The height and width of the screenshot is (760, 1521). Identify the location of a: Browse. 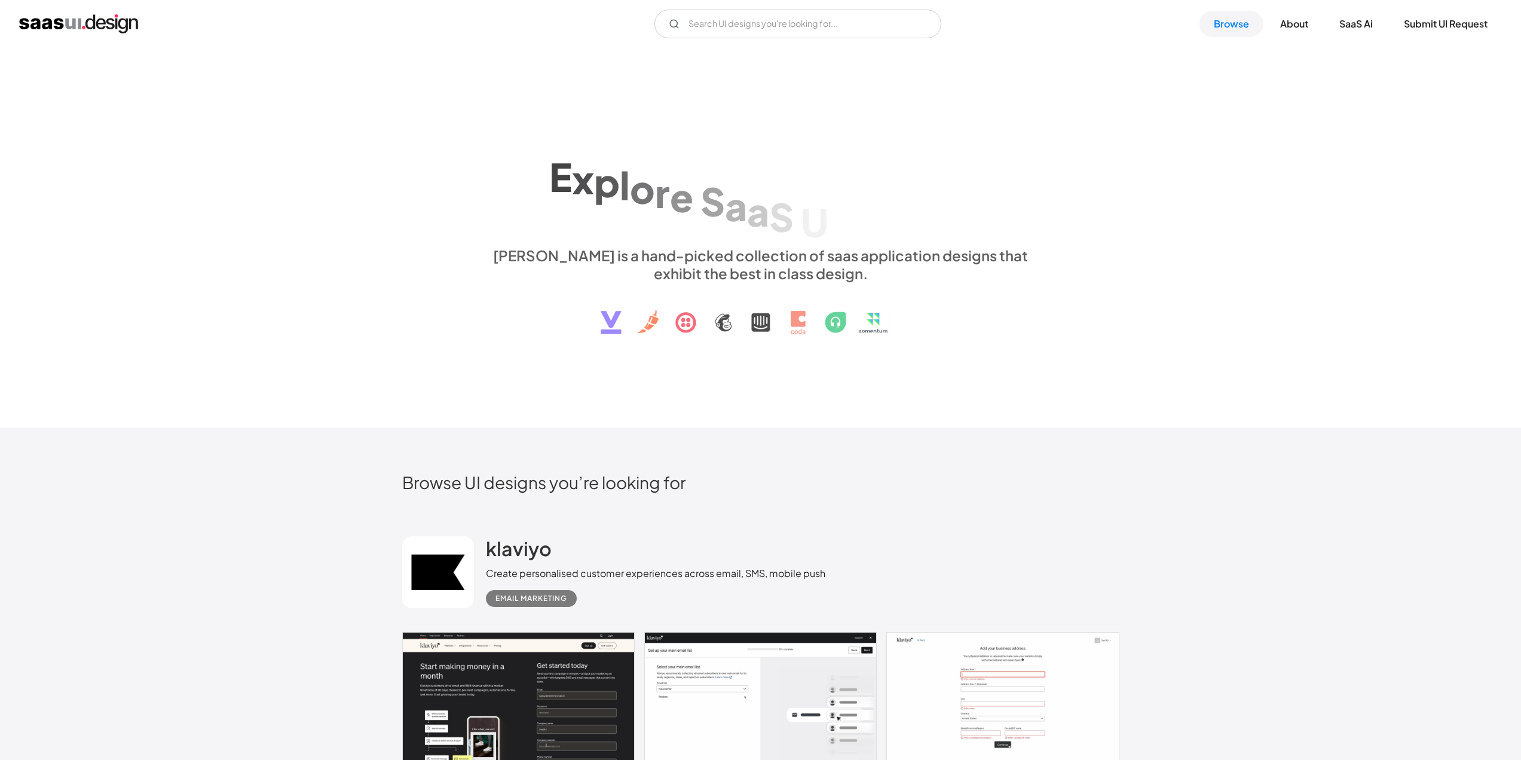
(1231, 24).